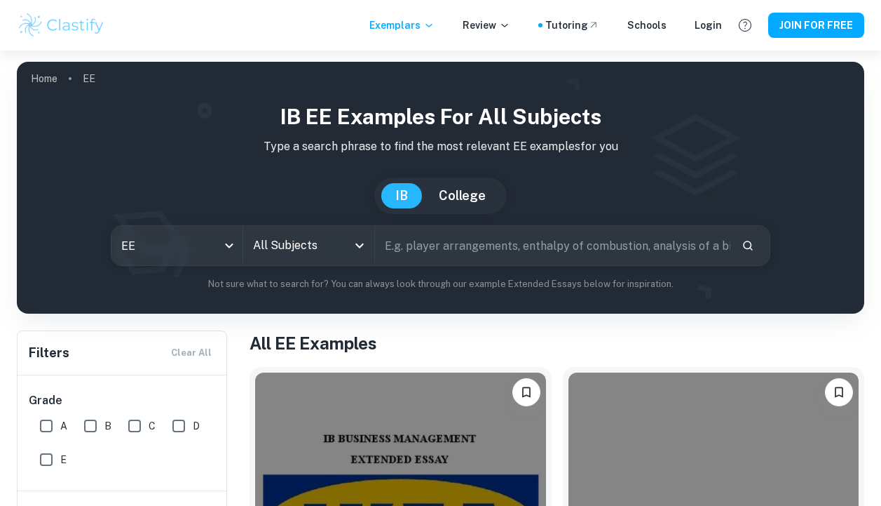  What do you see at coordinates (572, 25) in the screenshot?
I see `a: Tutoring` at bounding box center [572, 25].